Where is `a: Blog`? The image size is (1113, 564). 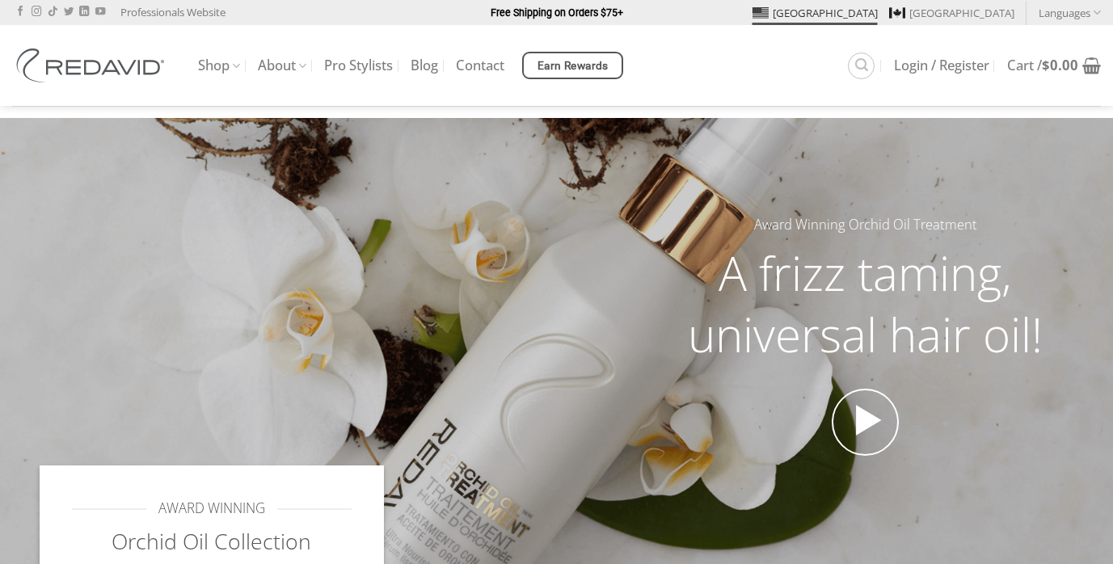
a: Blog is located at coordinates (424, 65).